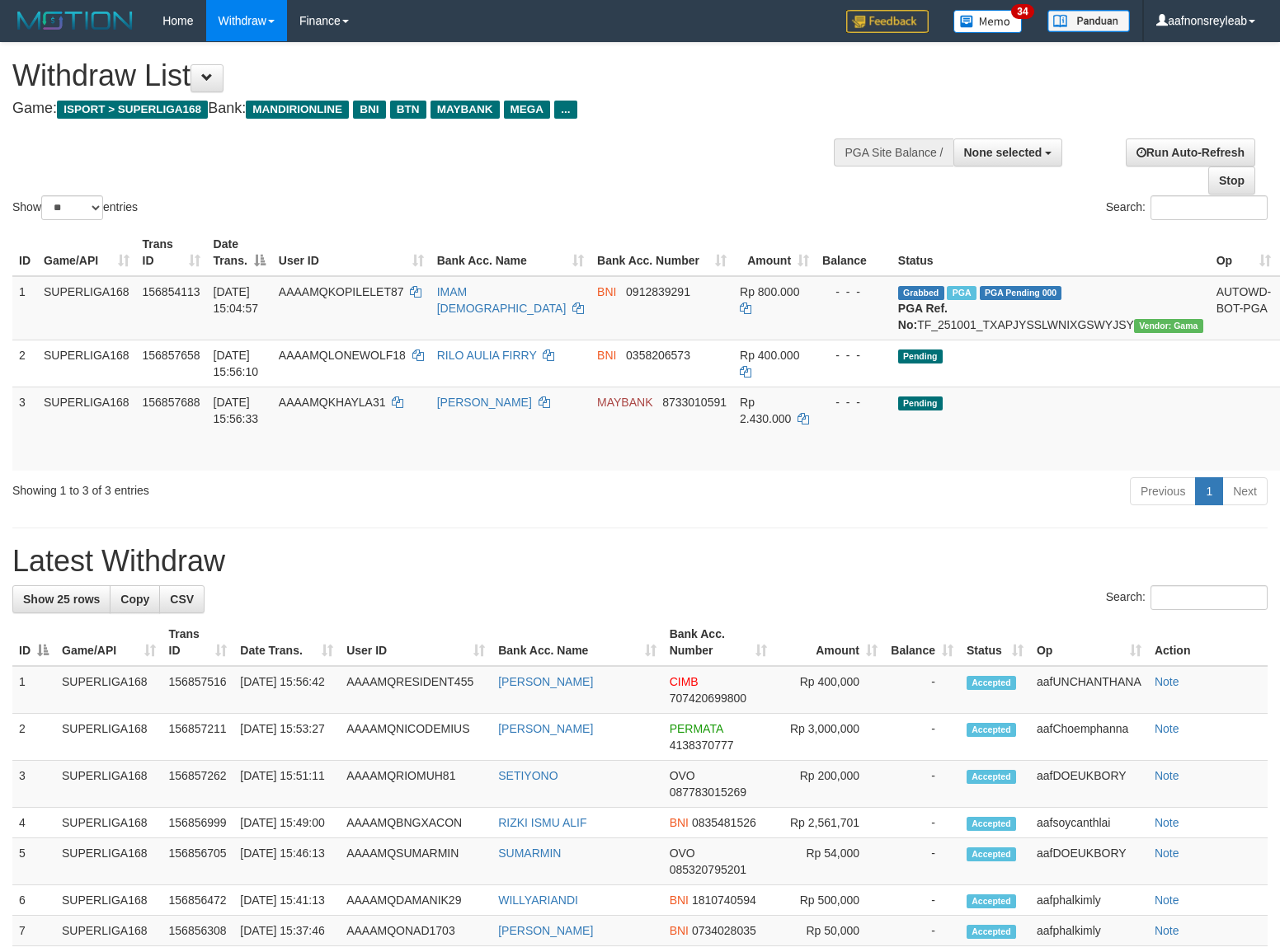 The height and width of the screenshot is (952, 1280). What do you see at coordinates (86, 252) in the screenshot?
I see `th: Game/API: activate to sort column ascending` at bounding box center [86, 252].